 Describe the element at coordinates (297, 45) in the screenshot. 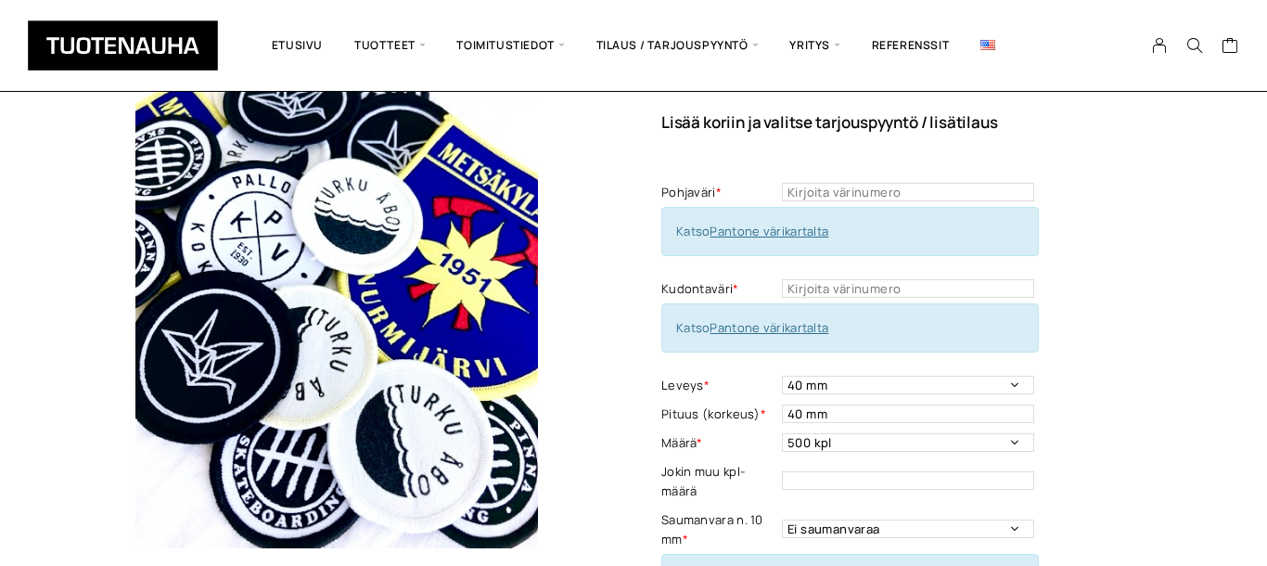

I see `a: Etusivu` at that location.